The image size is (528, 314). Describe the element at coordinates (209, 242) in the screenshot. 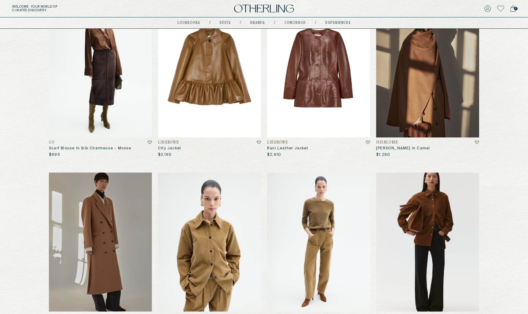

I see `img: Corduroy Overshirt - Camel` at that location.